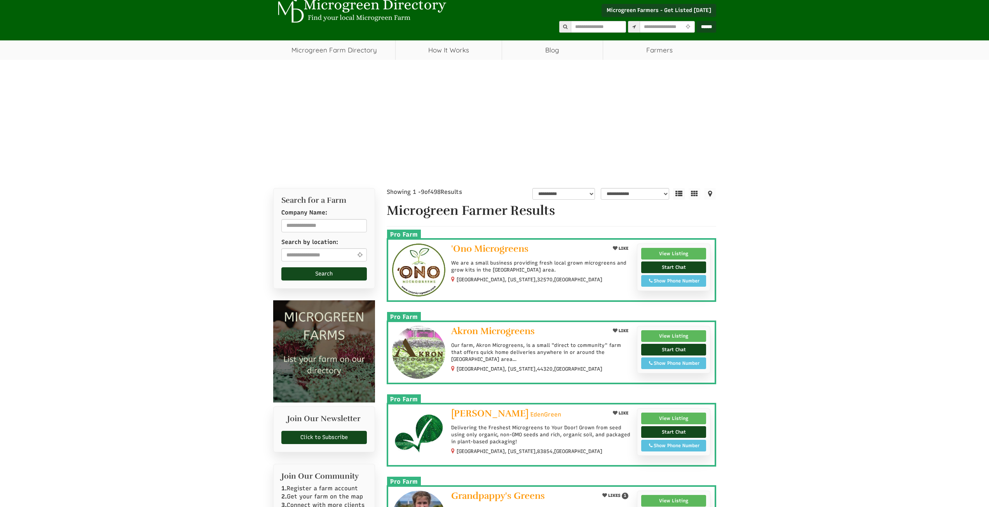 The image size is (989, 507). Describe the element at coordinates (310, 242) in the screenshot. I see `label: Search by location:` at that location.